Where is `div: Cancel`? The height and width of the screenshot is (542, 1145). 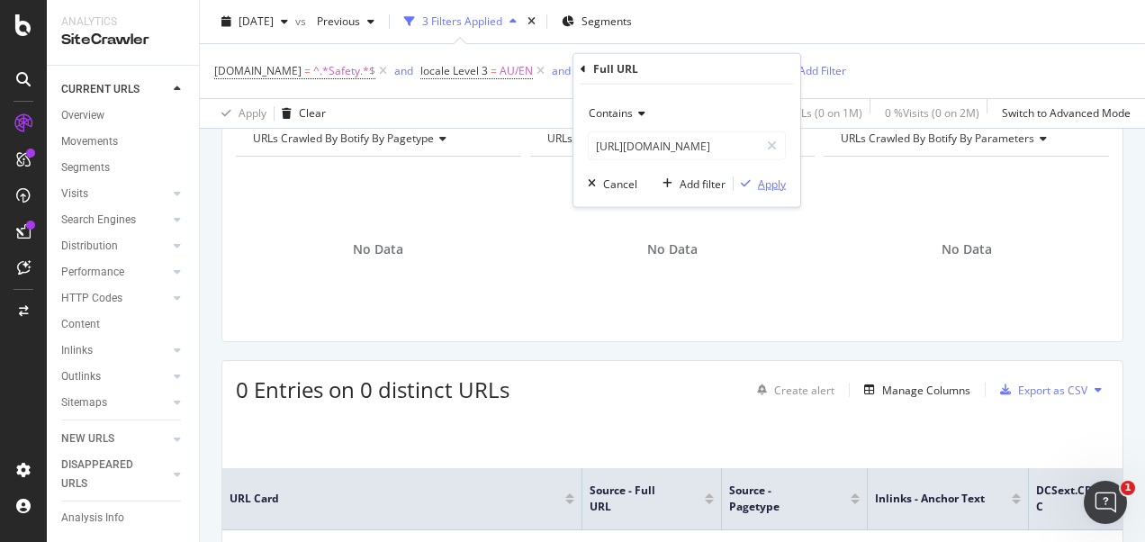
div: Cancel is located at coordinates (620, 183).